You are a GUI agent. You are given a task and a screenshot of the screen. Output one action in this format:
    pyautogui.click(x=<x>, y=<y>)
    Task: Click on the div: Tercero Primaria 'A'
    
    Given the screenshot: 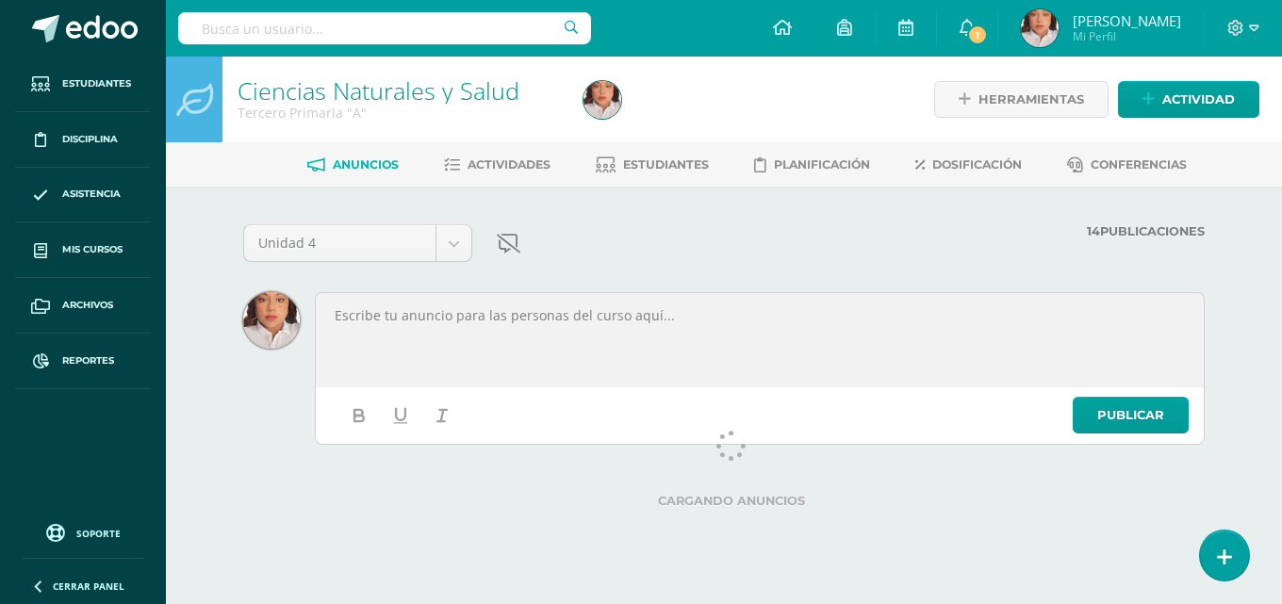 What is the action you would take?
    pyautogui.click(x=399, y=112)
    